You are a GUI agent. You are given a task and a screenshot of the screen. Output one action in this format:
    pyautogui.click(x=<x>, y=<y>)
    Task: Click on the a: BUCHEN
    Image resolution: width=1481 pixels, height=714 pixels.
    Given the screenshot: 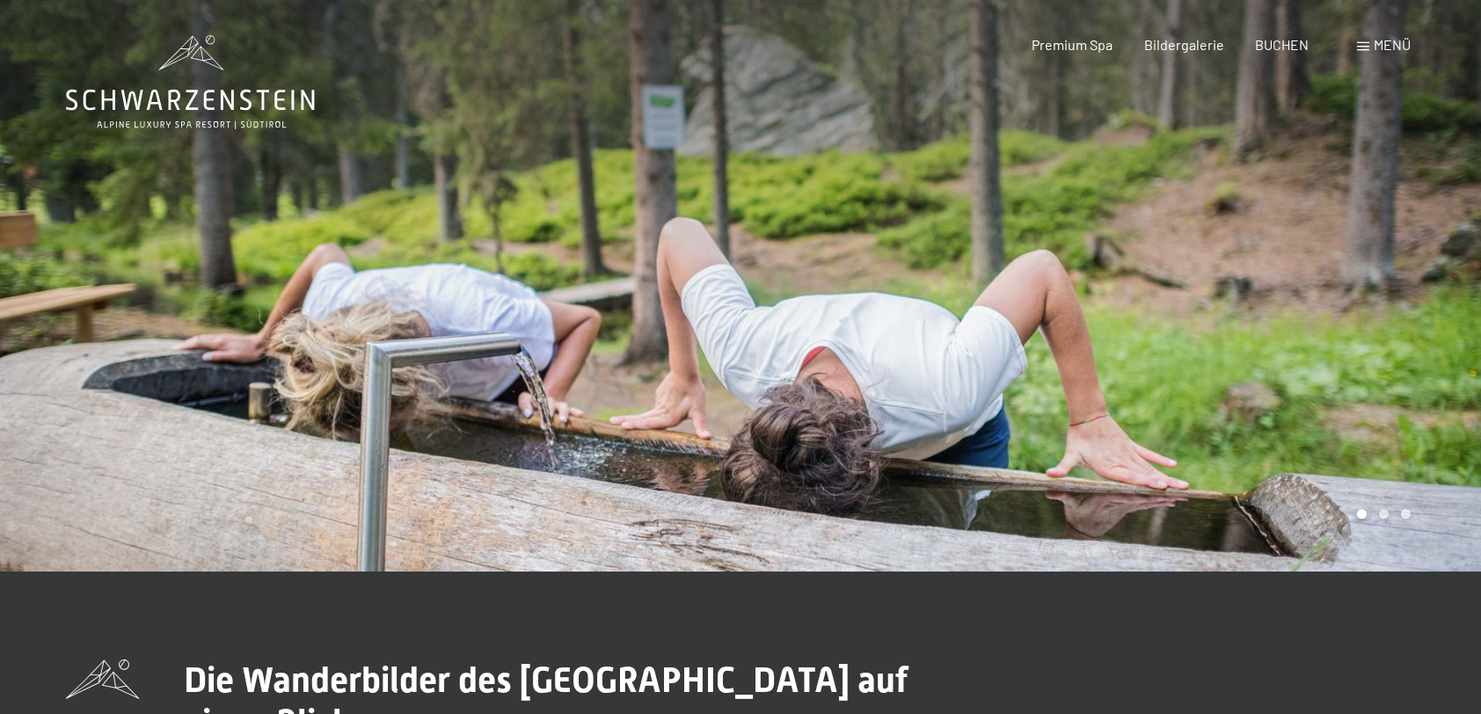 What is the action you would take?
    pyautogui.click(x=1282, y=44)
    